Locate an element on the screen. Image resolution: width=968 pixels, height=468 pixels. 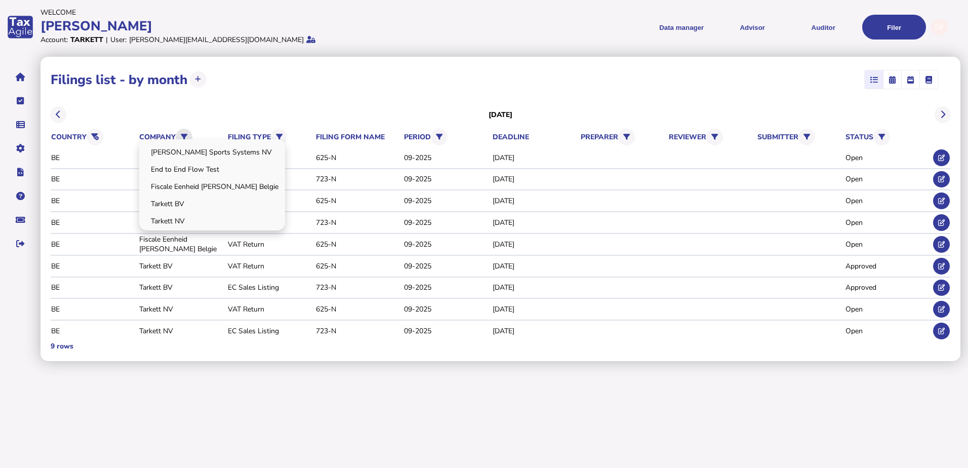
a: Tarkett NV is located at coordinates (212, 221).